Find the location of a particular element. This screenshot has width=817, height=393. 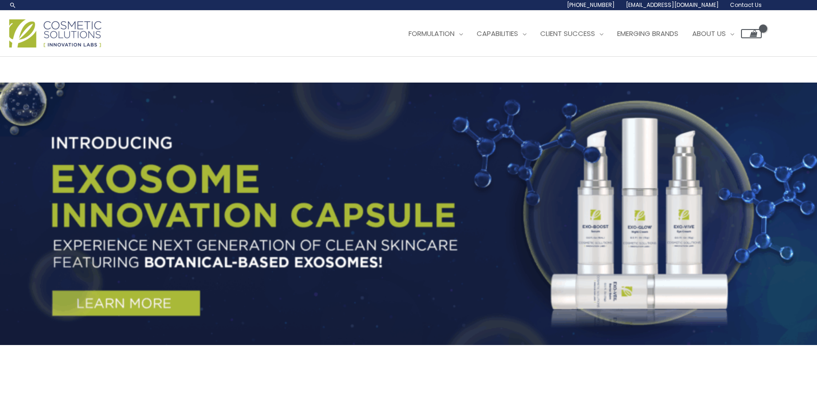

span: Emerging Brands is located at coordinates (648, 33).